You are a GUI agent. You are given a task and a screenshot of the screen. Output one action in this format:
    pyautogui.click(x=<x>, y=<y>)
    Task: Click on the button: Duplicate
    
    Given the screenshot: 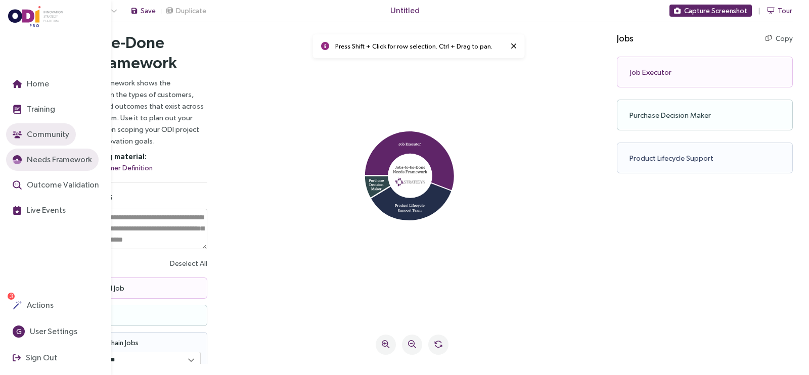 What is the action you would take?
    pyautogui.click(x=186, y=11)
    